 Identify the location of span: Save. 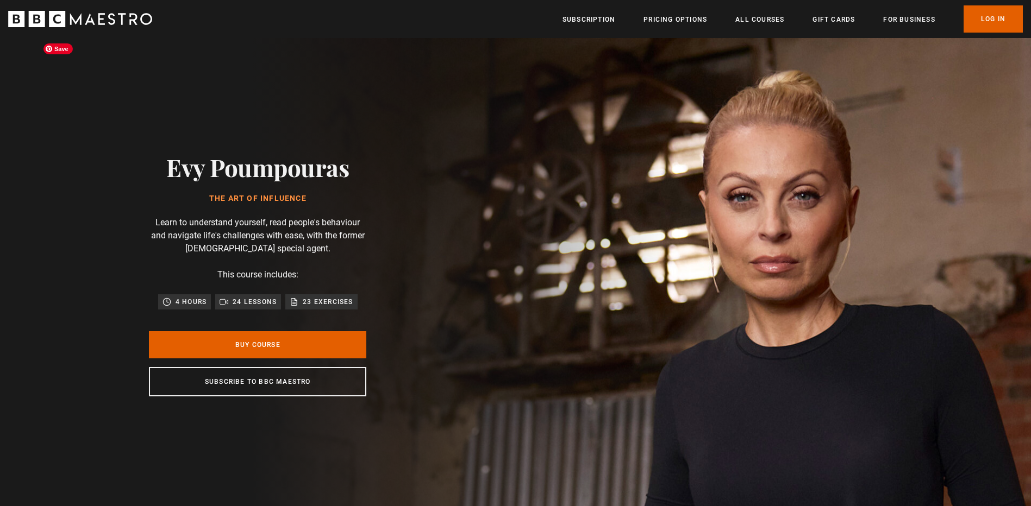
(58, 49).